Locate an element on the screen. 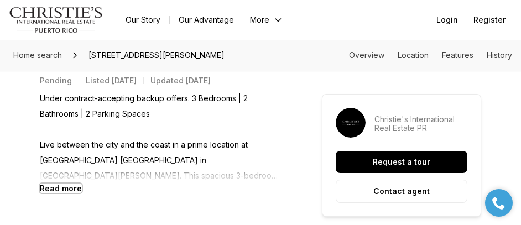 The height and width of the screenshot is (225, 521). button: Register is located at coordinates (490, 20).